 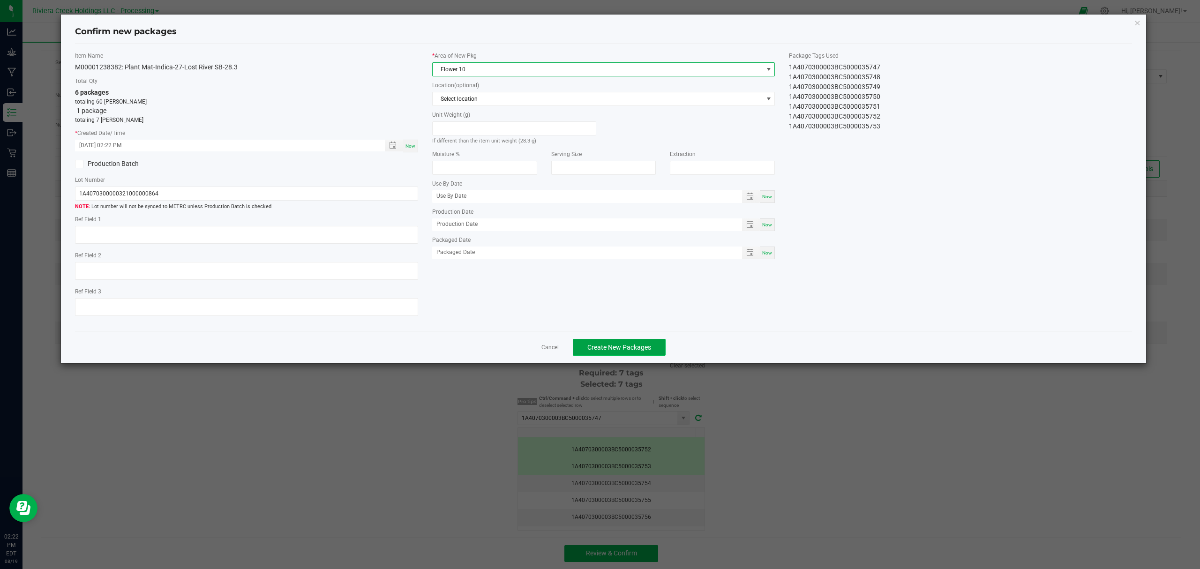 What do you see at coordinates (247, 67) in the screenshot?
I see `div: M00001238382: Plant Mat-Indica-27-Lost River SB-28.3` at bounding box center [247, 67].